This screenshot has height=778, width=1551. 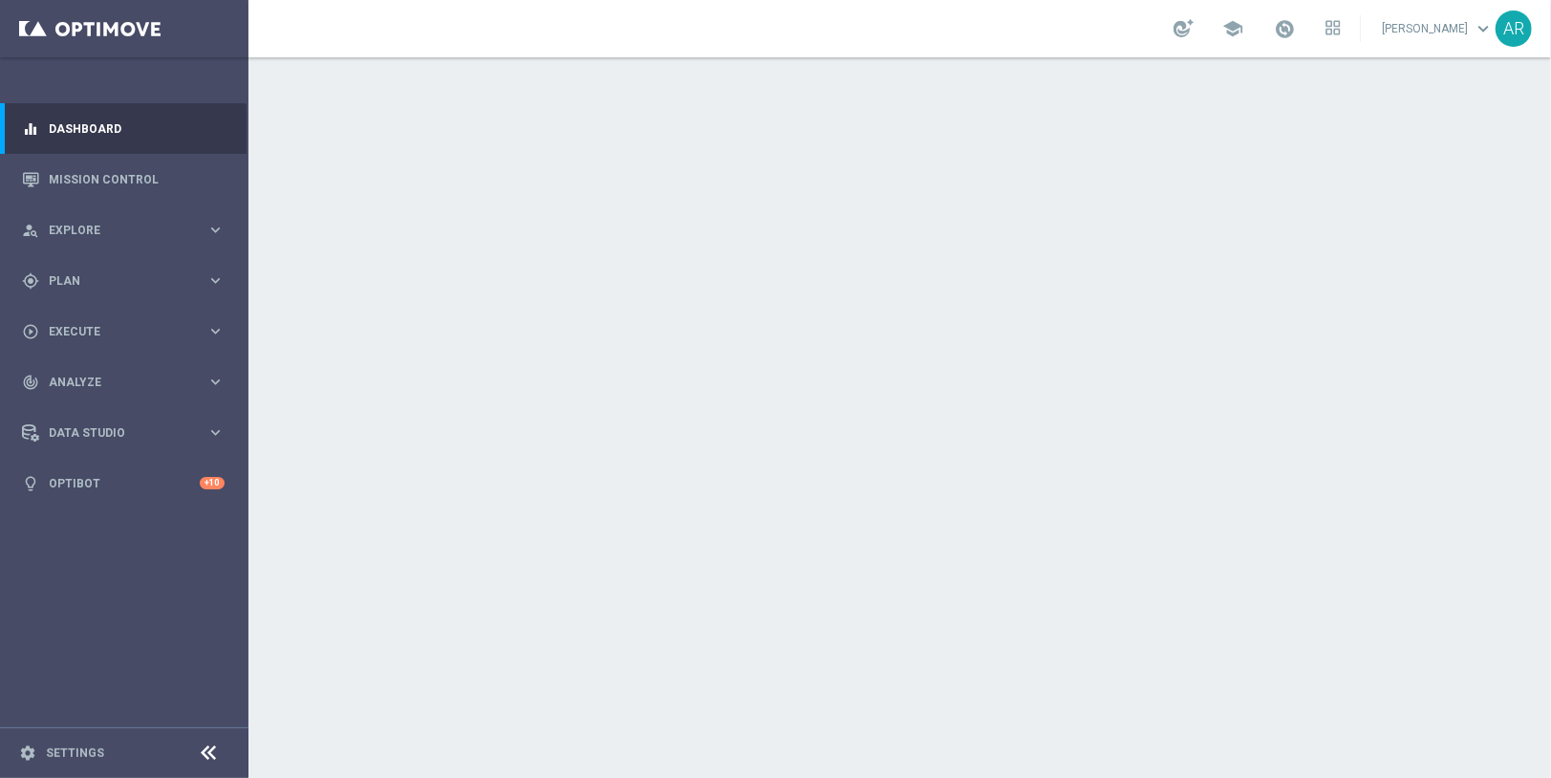 What do you see at coordinates (123, 382) in the screenshot?
I see `div: track_changes Analyze keyboard_arrow_right` at bounding box center [123, 382].